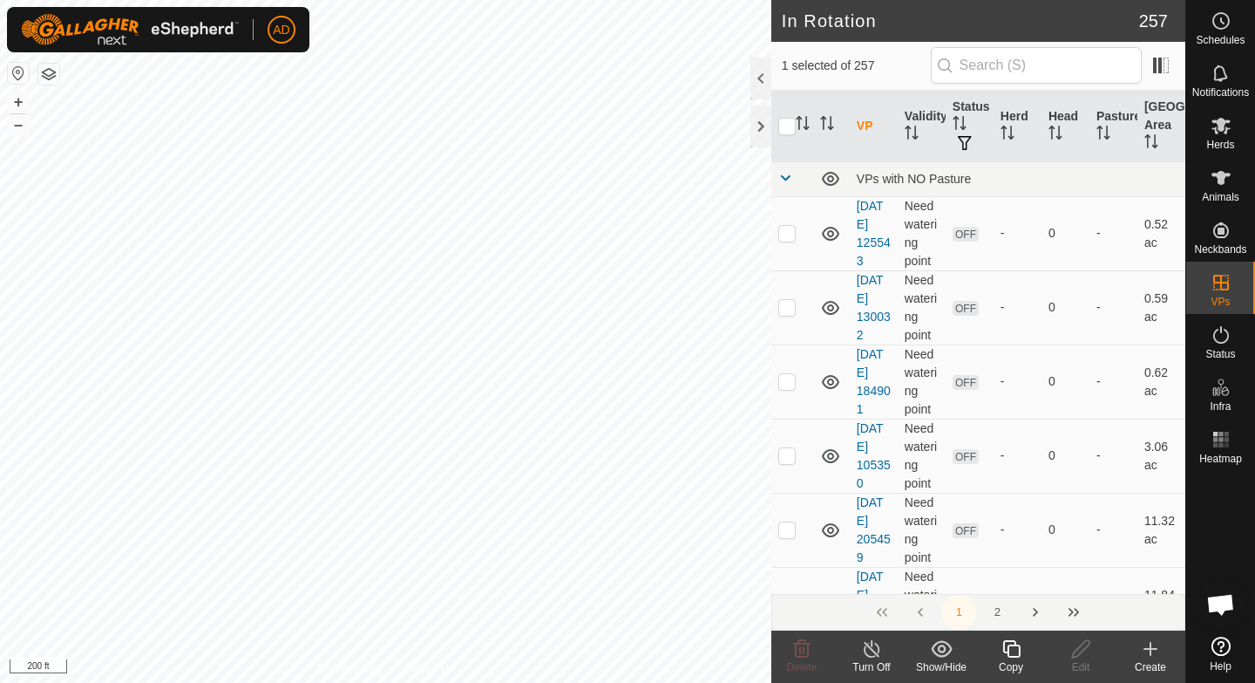 The width and height of the screenshot is (1255, 683). What do you see at coordinates (1081, 667) in the screenshot?
I see `div: Edit` at bounding box center [1081, 667].